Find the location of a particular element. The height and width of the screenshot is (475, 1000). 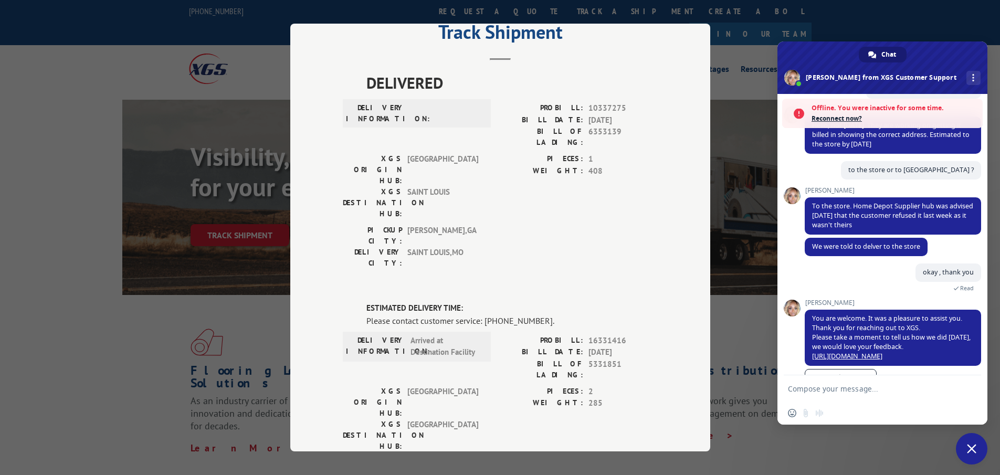

span: 16331416 is located at coordinates (623, 341).